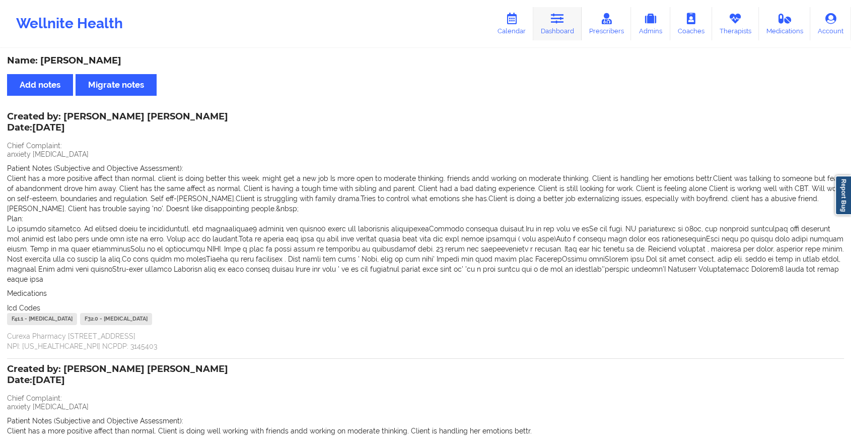 The width and height of the screenshot is (851, 439). Describe the element at coordinates (784, 24) in the screenshot. I see `a: Medications` at that location.